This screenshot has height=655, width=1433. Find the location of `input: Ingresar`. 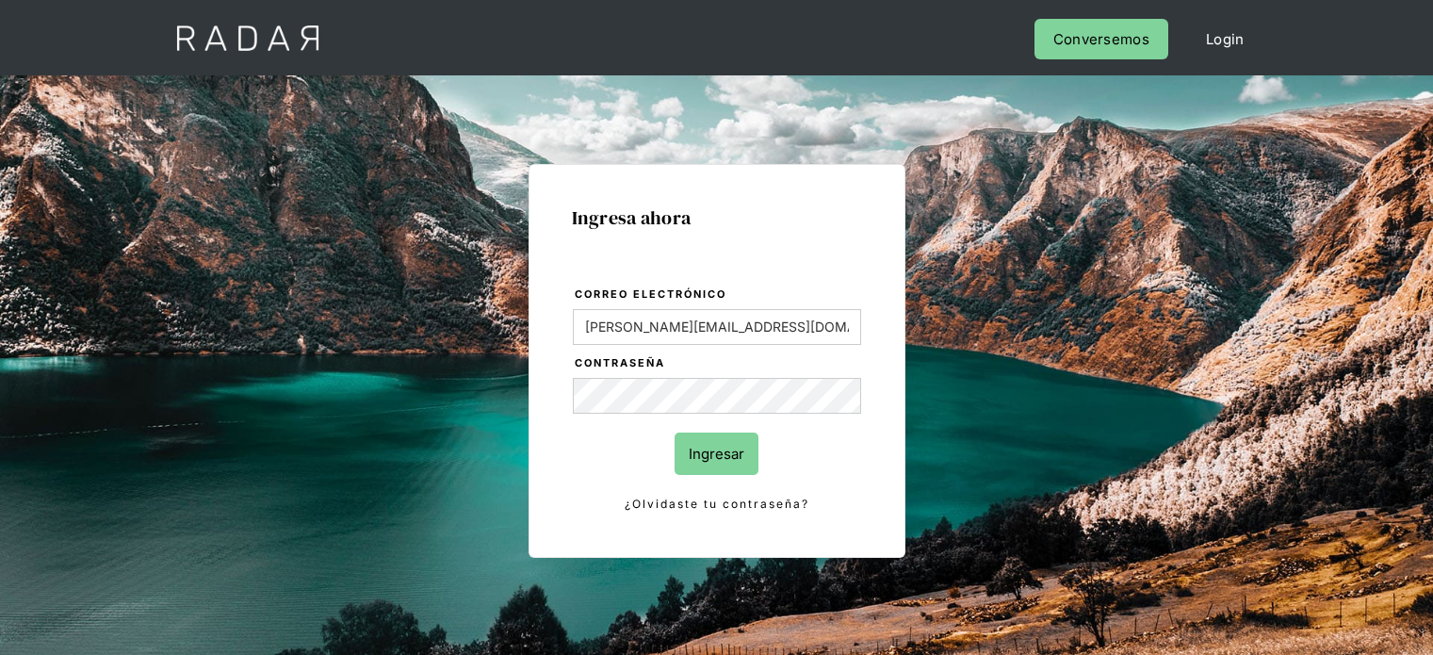

input: Ingresar is located at coordinates (716, 453).